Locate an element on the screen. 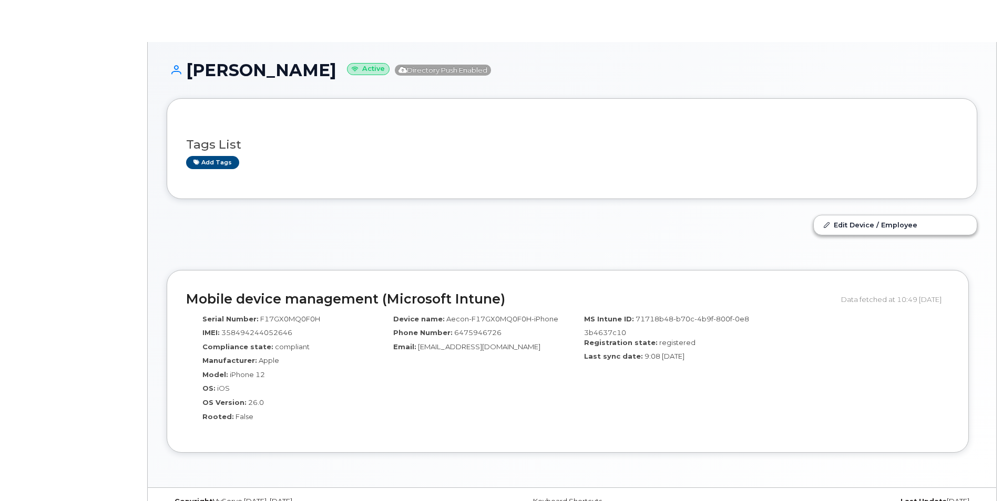  label: Rooted: is located at coordinates (218, 417).